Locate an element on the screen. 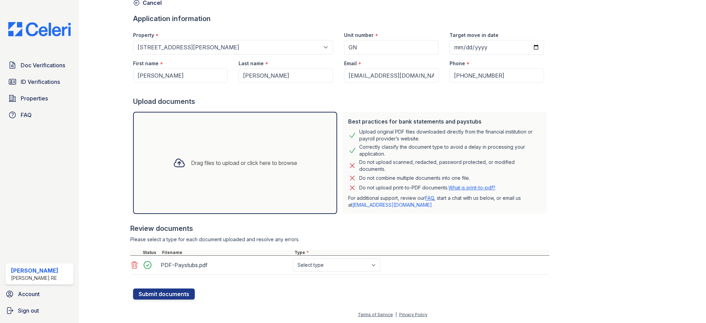  span: Doc Verifications is located at coordinates (43, 65).